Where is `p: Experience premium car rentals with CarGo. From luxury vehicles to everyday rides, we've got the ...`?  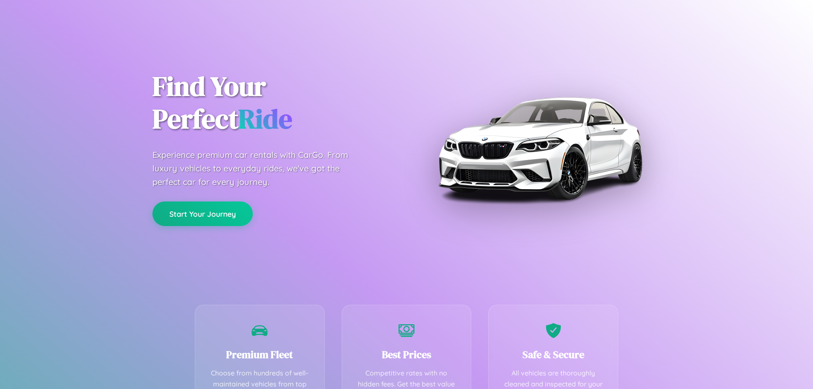
p: Experience premium car rentals with CarGo. From luxury vehicles to everyday rides, we've got the ... is located at coordinates (258, 169).